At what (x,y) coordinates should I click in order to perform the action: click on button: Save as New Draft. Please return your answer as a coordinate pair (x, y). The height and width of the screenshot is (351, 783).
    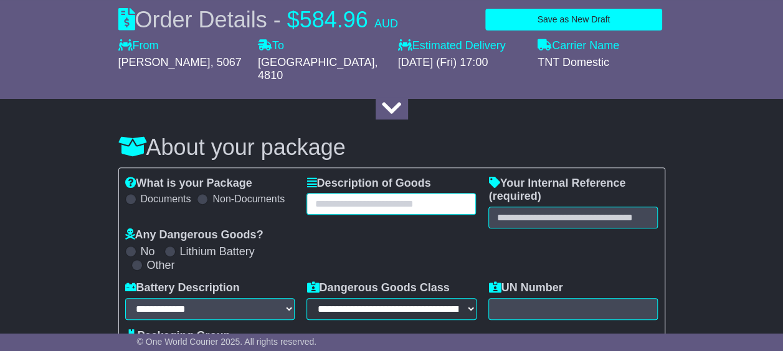
    Looking at the image, I should click on (573, 19).